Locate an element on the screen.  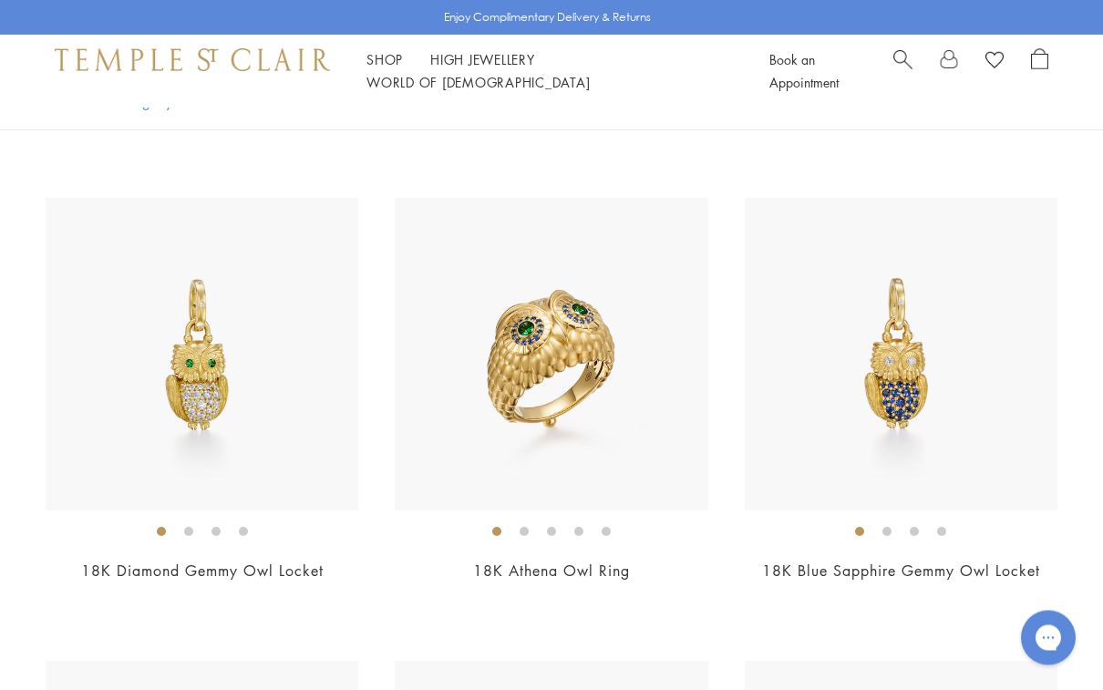
nav: Main navigation is located at coordinates (547, 71).